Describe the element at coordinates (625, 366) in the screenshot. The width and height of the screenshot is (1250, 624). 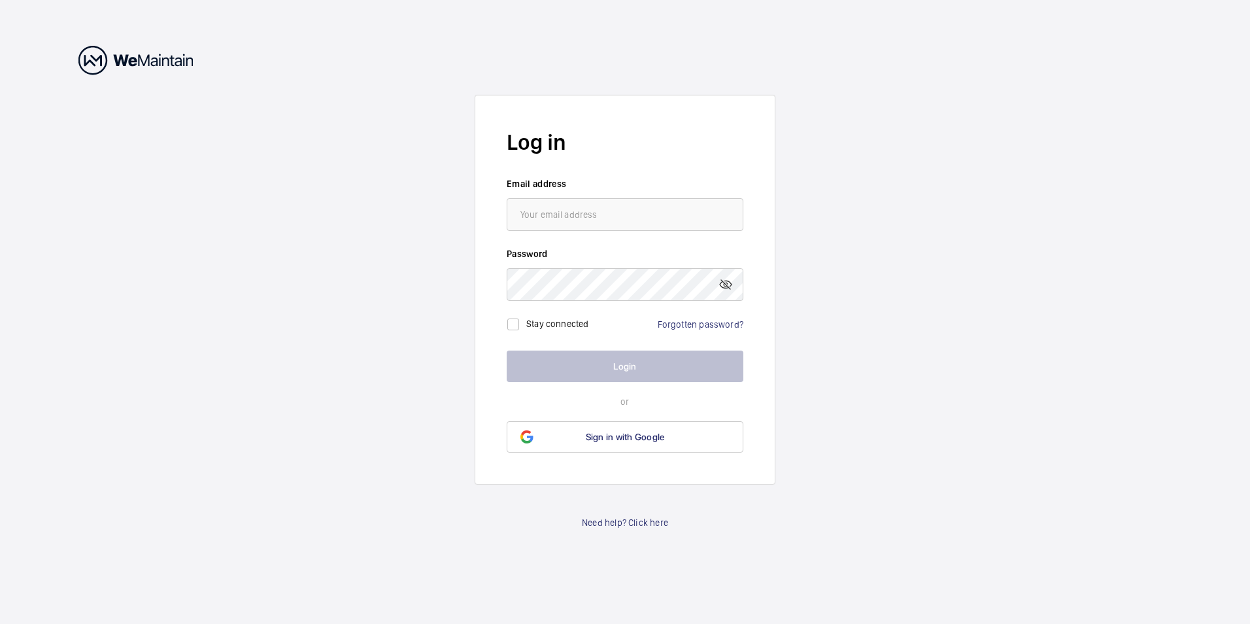
I see `button: Login` at that location.